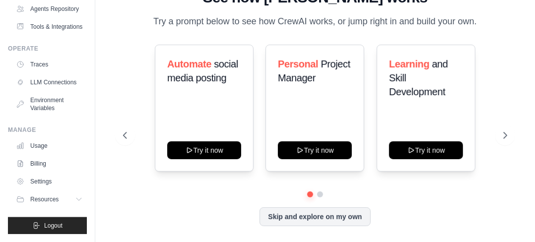  Describe the element at coordinates (49, 82) in the screenshot. I see `a: LLM Connections` at that location.